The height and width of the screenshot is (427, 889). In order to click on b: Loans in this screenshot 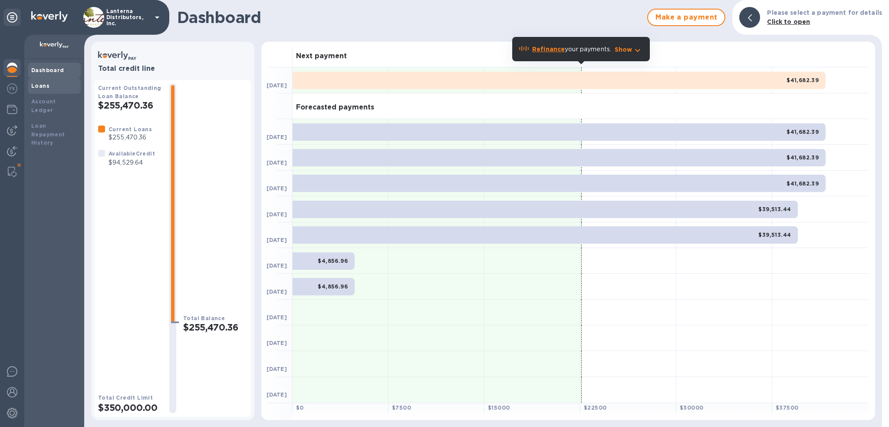, I will do `click(40, 86)`.